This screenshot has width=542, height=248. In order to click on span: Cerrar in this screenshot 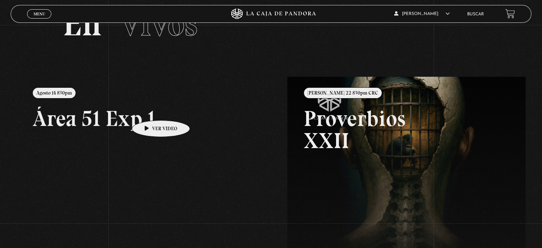, I will do `click(39, 20)`.